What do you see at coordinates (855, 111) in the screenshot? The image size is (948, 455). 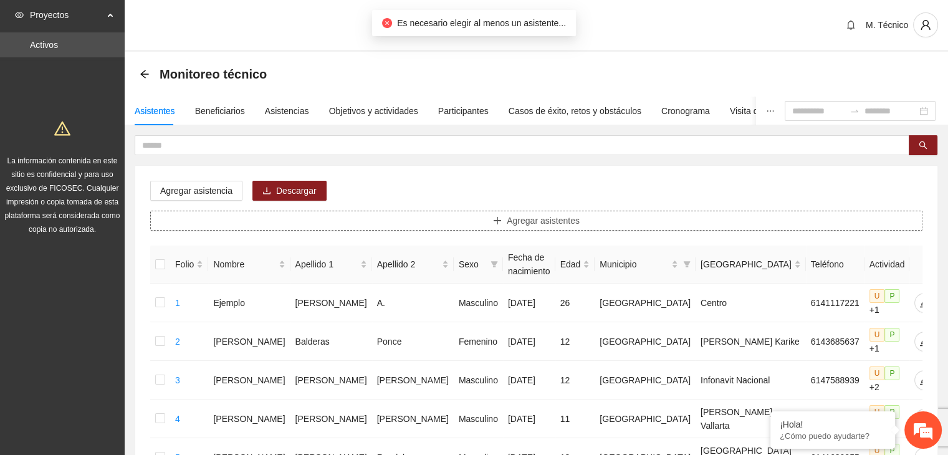 I see `span: to` at bounding box center [855, 111].